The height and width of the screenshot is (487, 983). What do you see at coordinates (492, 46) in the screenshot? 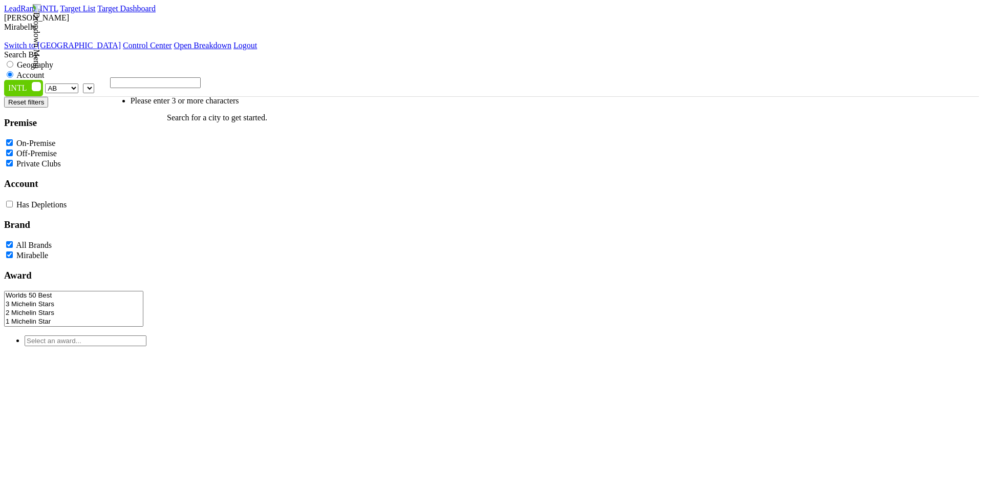
I see `div: Dropdown Menu` at bounding box center [492, 46].